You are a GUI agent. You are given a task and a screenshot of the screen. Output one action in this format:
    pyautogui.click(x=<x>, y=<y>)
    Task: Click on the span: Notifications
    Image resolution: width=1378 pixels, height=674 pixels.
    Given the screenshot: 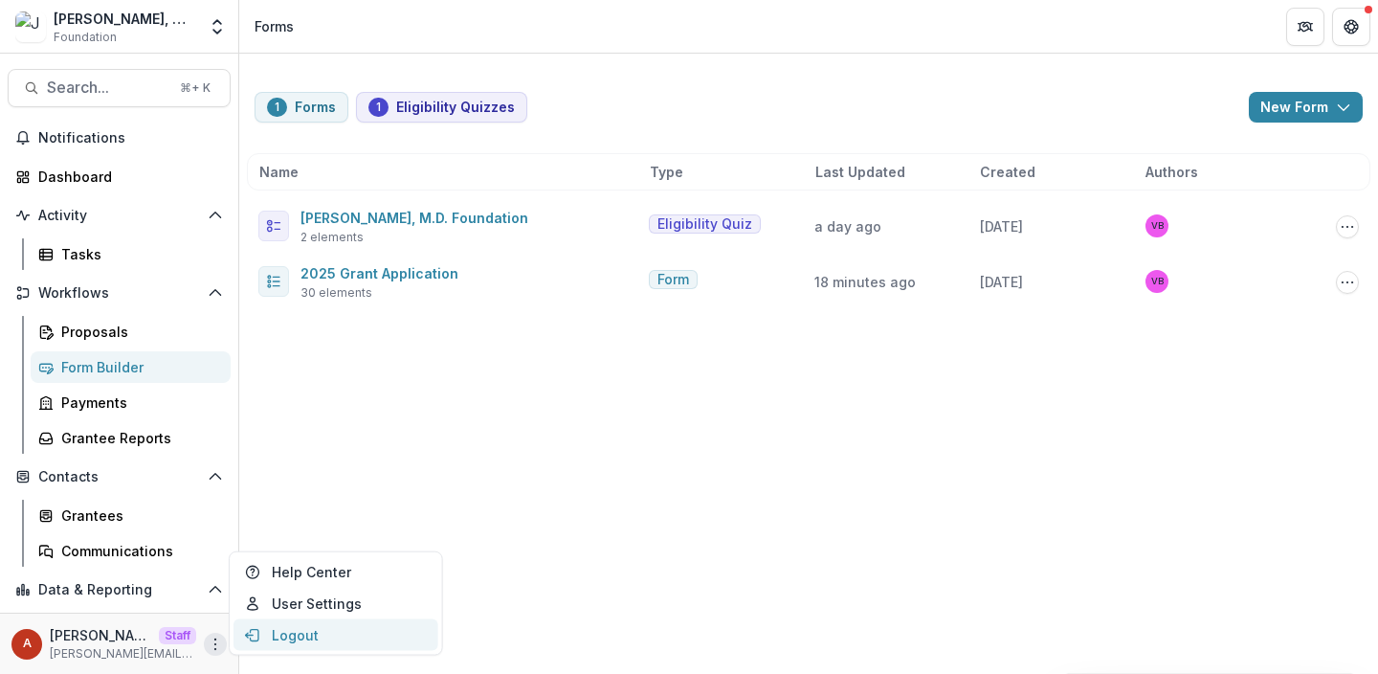 What is the action you would take?
    pyautogui.click(x=130, y=138)
    